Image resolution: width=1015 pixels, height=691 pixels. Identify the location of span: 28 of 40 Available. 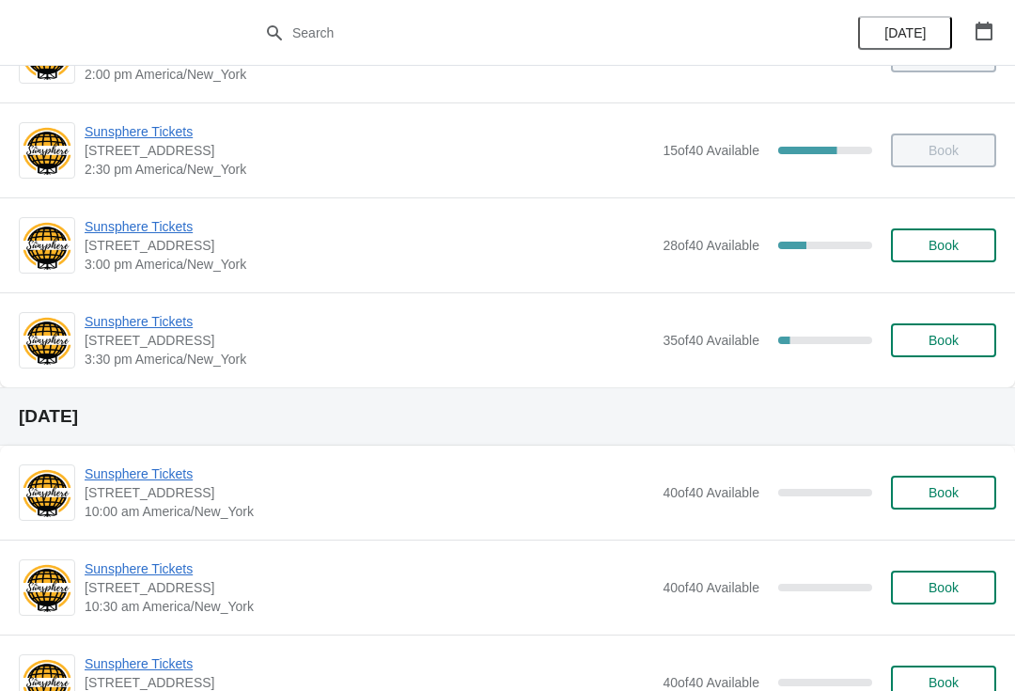
(710, 245).